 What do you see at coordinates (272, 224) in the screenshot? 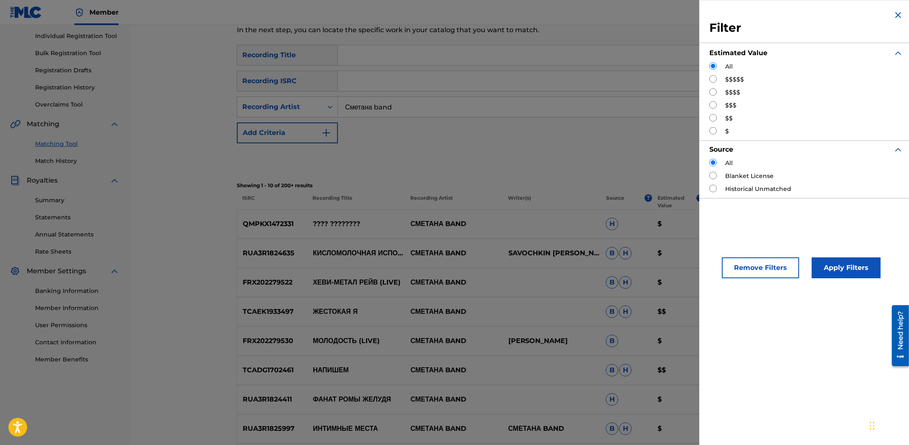
I see `p: QMPKX1472331` at bounding box center [272, 224].